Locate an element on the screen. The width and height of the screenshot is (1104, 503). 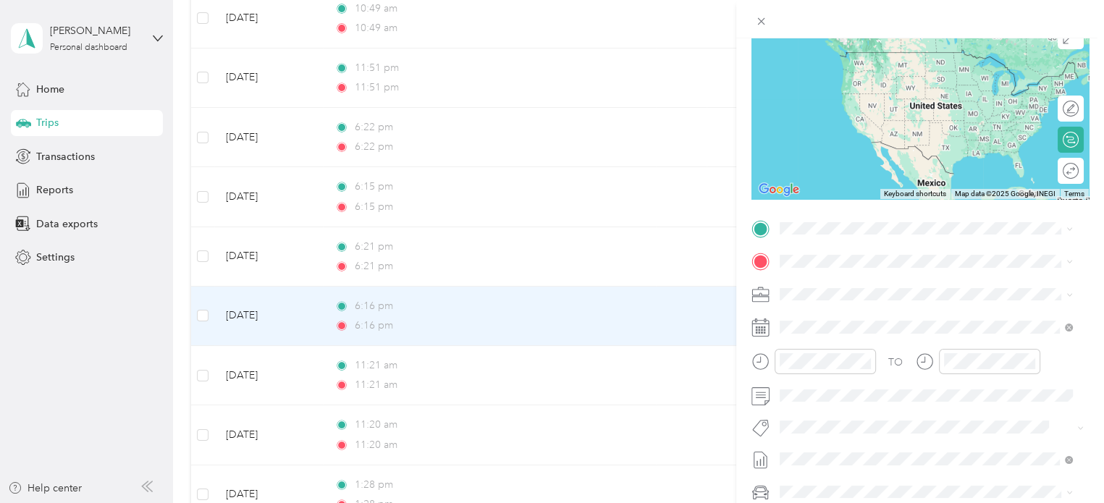
div: TO is located at coordinates (896, 362).